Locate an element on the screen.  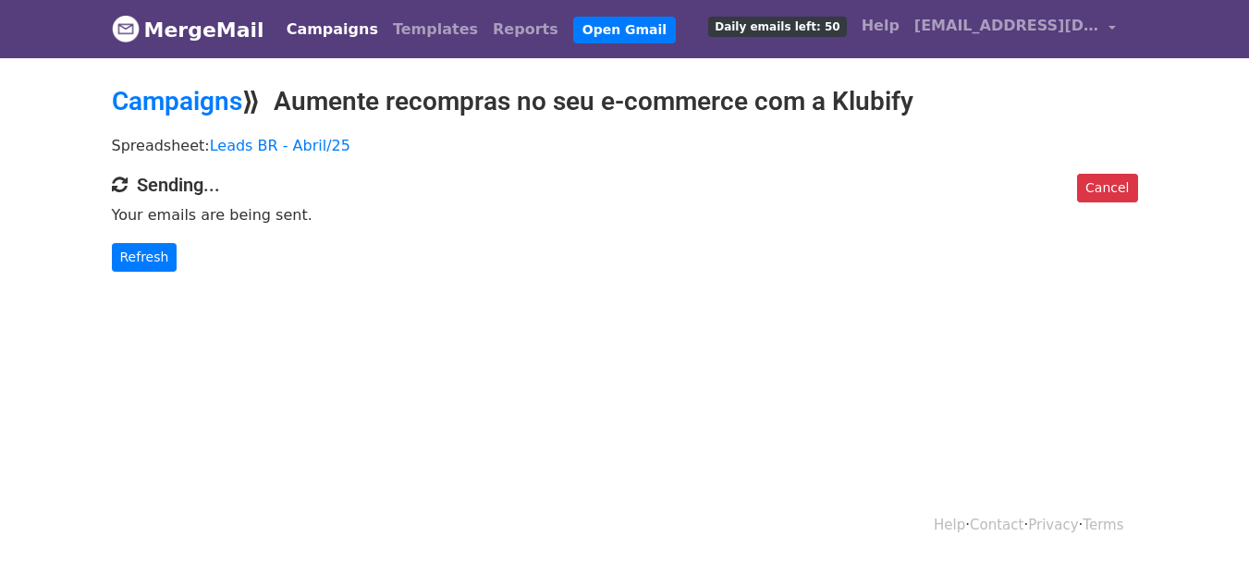
img: MergeMail logo is located at coordinates (126, 29).